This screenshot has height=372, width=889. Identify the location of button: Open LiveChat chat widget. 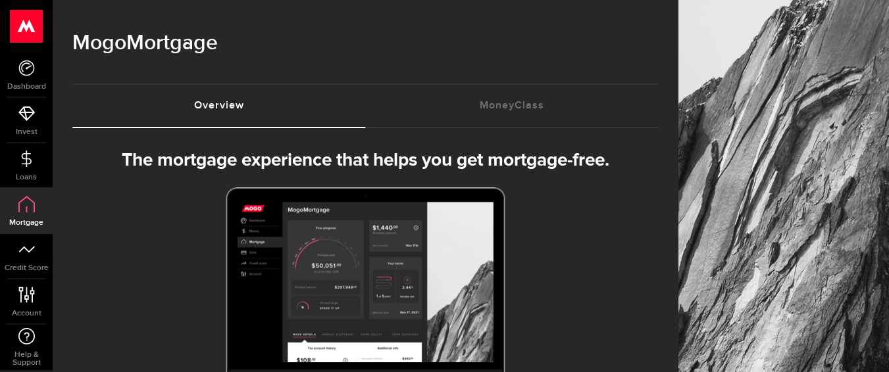
(30, 25).